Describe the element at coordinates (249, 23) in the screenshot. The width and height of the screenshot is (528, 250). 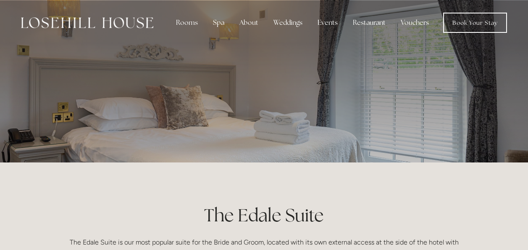
I see `div: About` at that location.